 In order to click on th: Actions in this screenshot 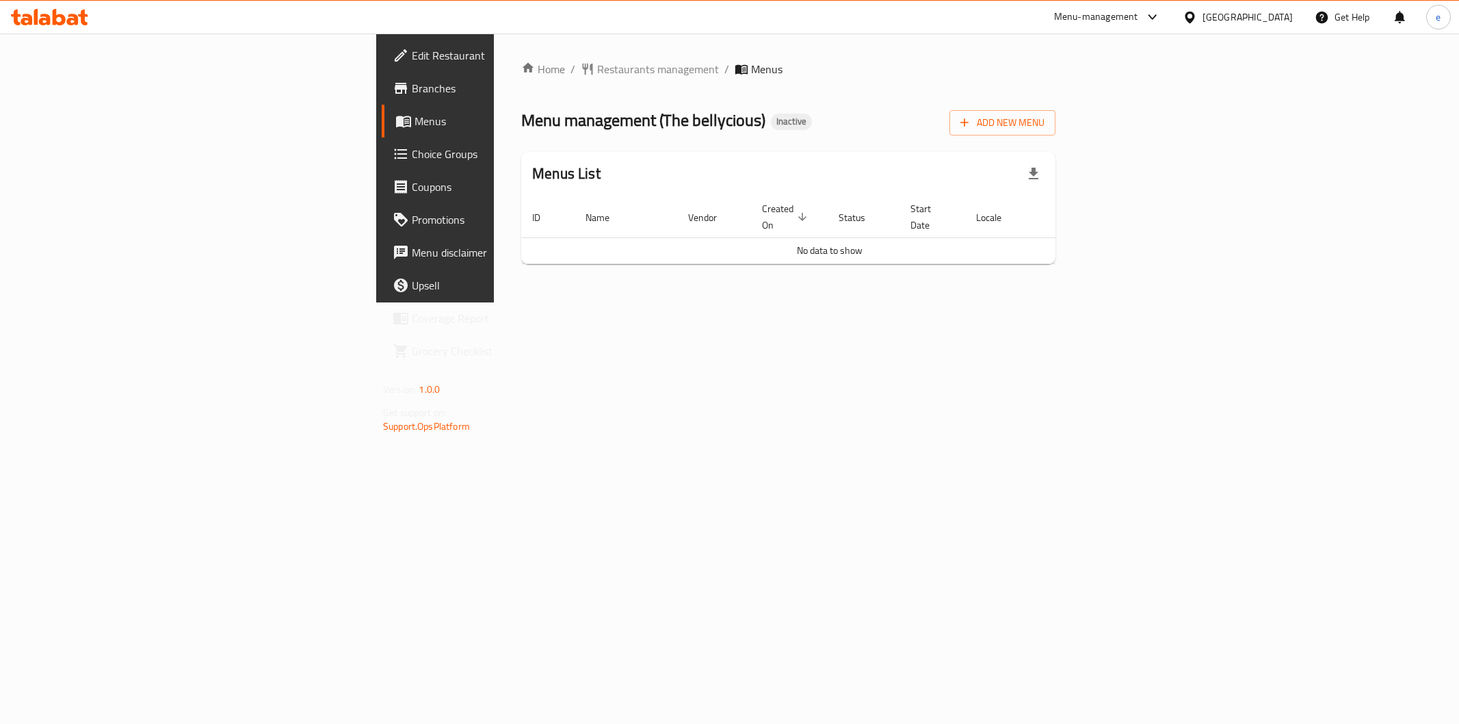, I will do `click(1087, 217)`.